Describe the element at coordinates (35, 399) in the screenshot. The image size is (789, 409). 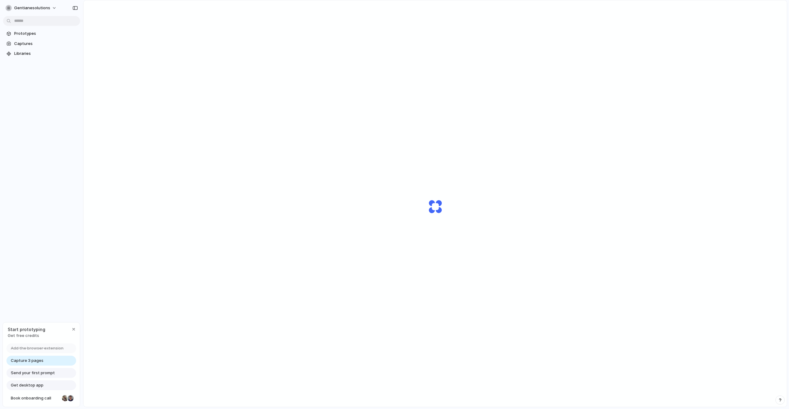
I see `span: Book onboarding call` at that location.